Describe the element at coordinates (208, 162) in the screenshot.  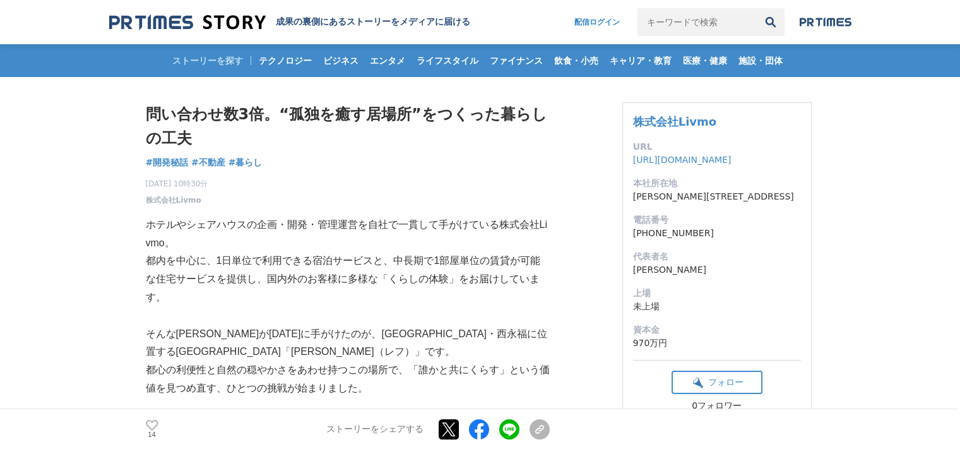
I see `span: #不動産` at that location.